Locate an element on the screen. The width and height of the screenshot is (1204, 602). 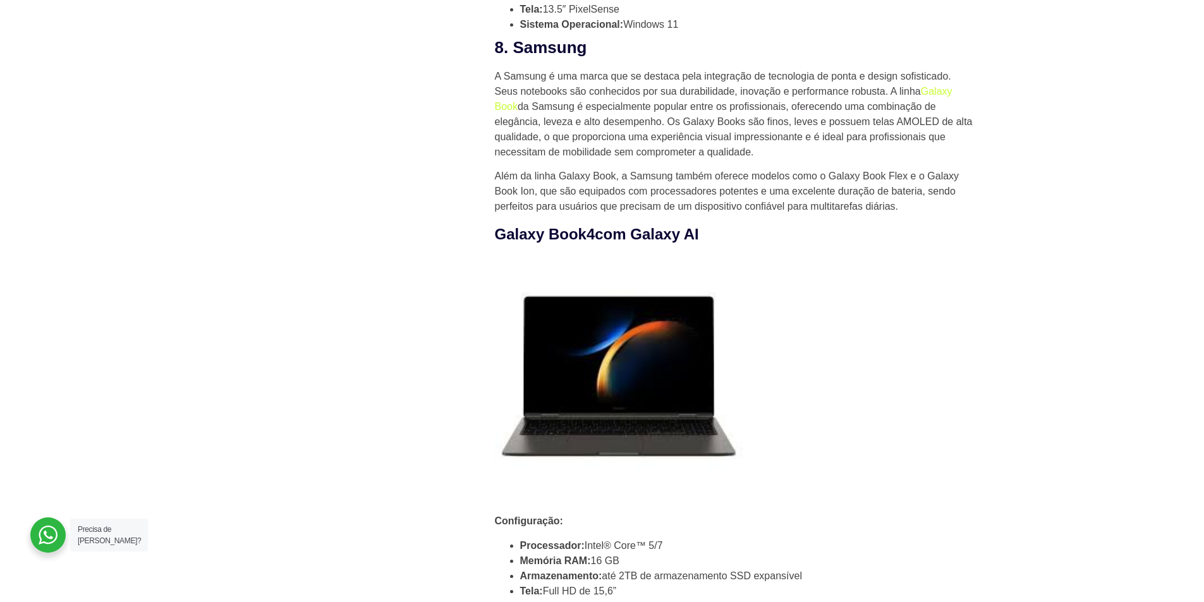
strong: Configuração: is located at coordinates (529, 521).